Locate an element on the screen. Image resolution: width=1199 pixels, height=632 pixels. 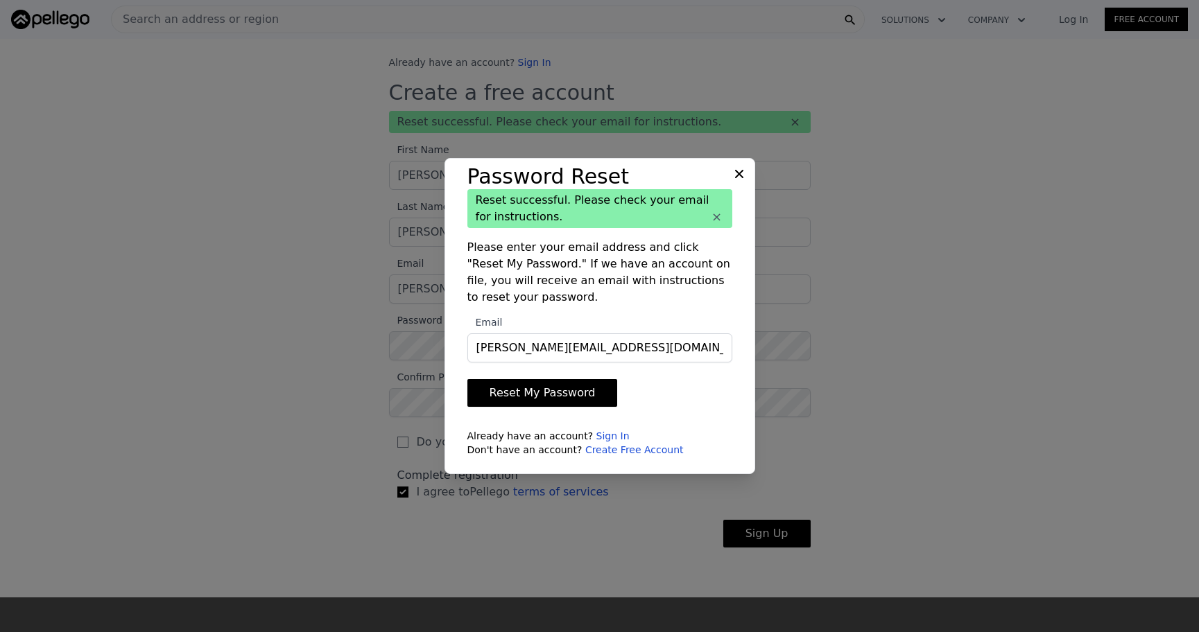
input: Email is located at coordinates (600, 348).